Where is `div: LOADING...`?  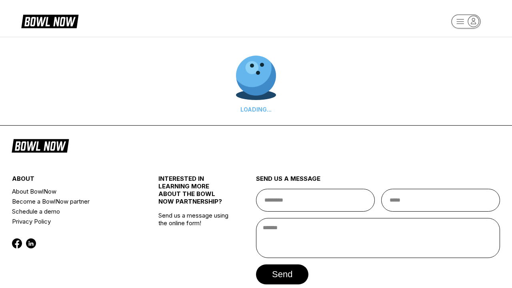 div: LOADING... is located at coordinates (256, 109).